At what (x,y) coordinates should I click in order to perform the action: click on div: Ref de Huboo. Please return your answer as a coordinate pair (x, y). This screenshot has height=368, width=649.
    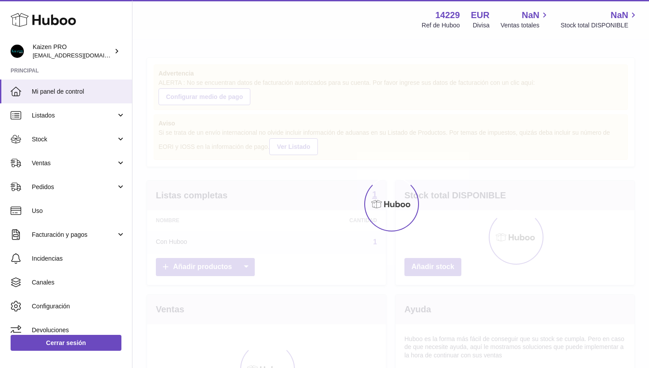
    Looking at the image, I should click on (441, 25).